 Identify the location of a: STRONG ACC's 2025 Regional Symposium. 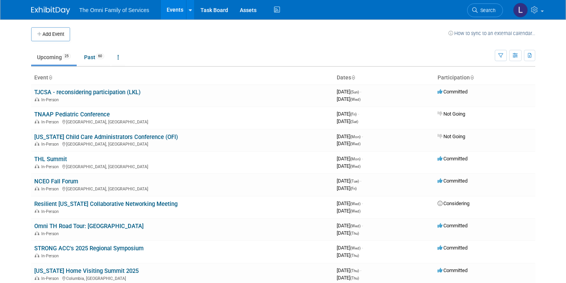
(89, 248).